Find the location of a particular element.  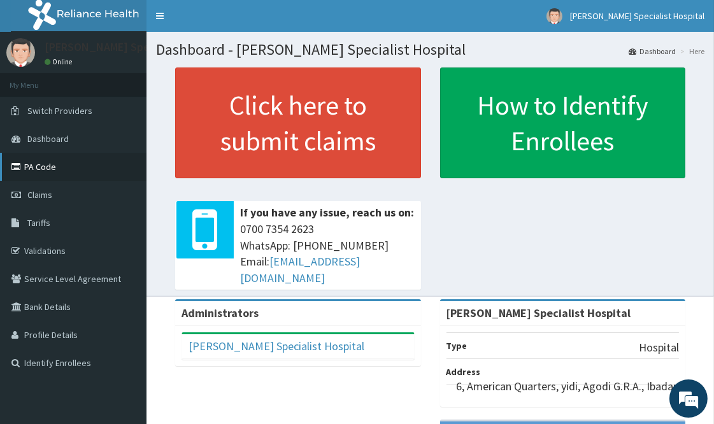

a: Click here to submit claims is located at coordinates (298, 123).